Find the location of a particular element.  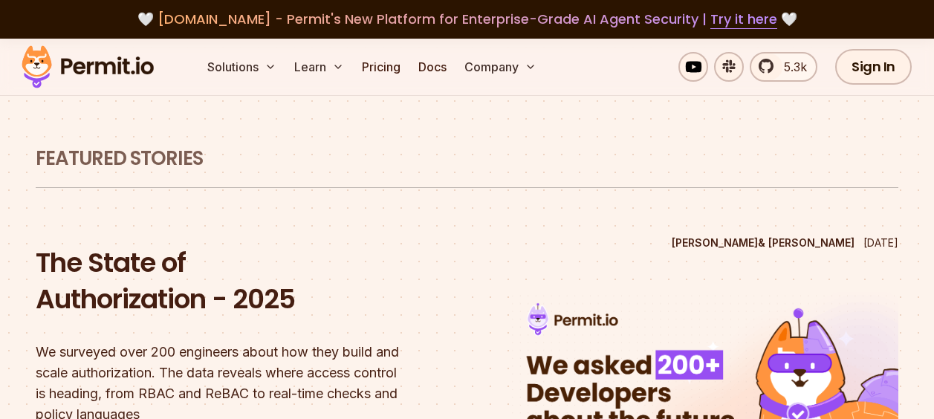

a: Sign In is located at coordinates (873, 67).